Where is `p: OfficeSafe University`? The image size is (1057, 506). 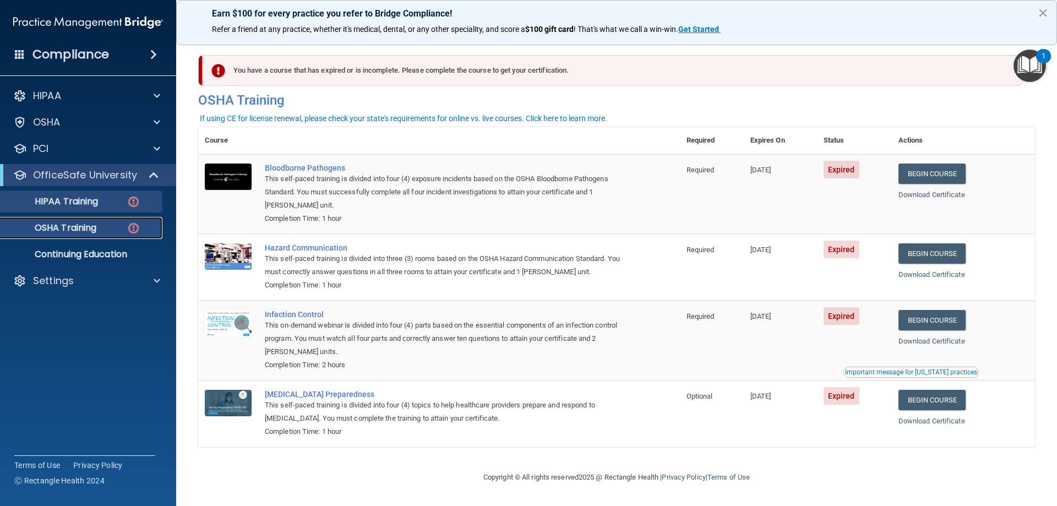 p: OfficeSafe University is located at coordinates (85, 175).